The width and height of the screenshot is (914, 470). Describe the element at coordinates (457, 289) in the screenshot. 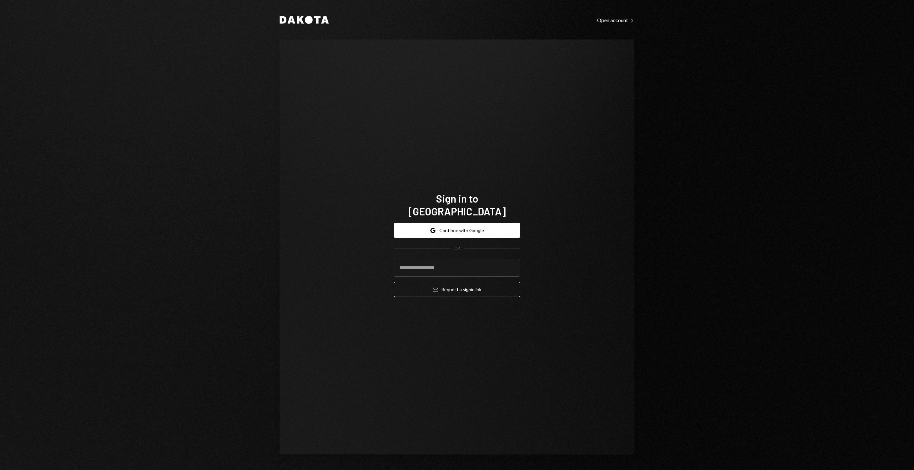

I see `button: Request a signinlink` at that location.